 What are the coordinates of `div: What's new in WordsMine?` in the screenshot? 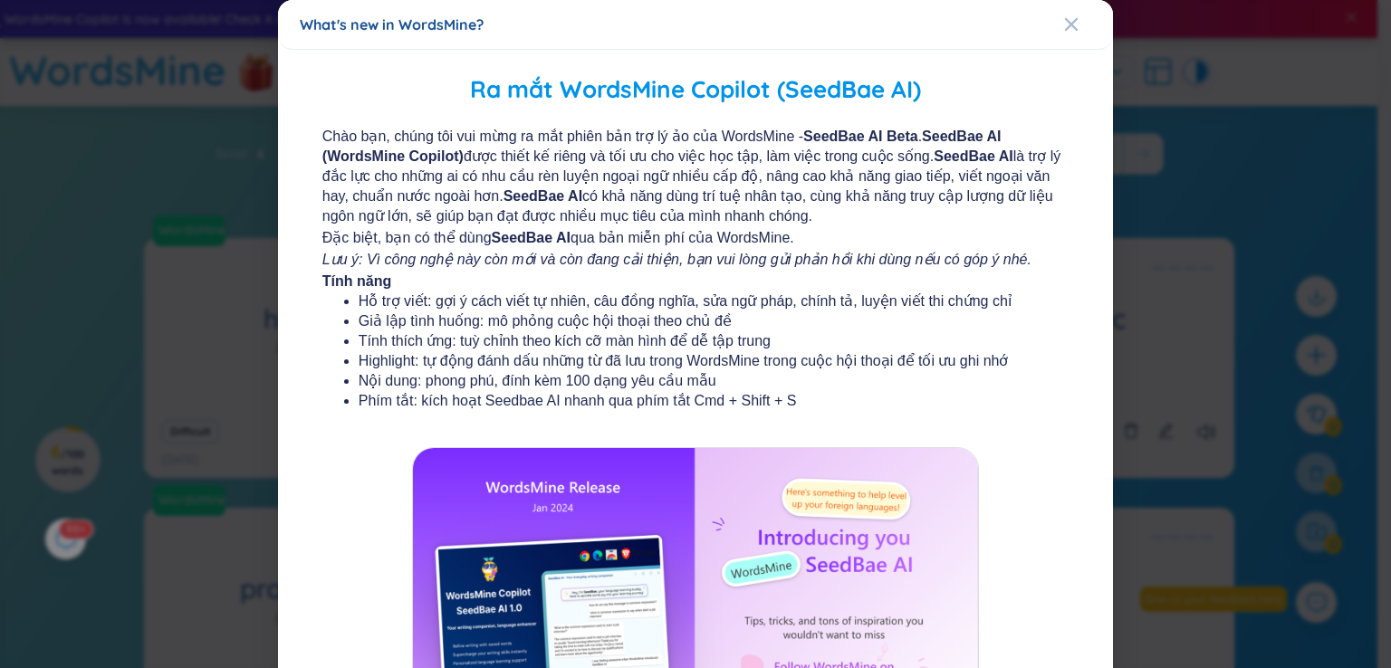 It's located at (695, 24).